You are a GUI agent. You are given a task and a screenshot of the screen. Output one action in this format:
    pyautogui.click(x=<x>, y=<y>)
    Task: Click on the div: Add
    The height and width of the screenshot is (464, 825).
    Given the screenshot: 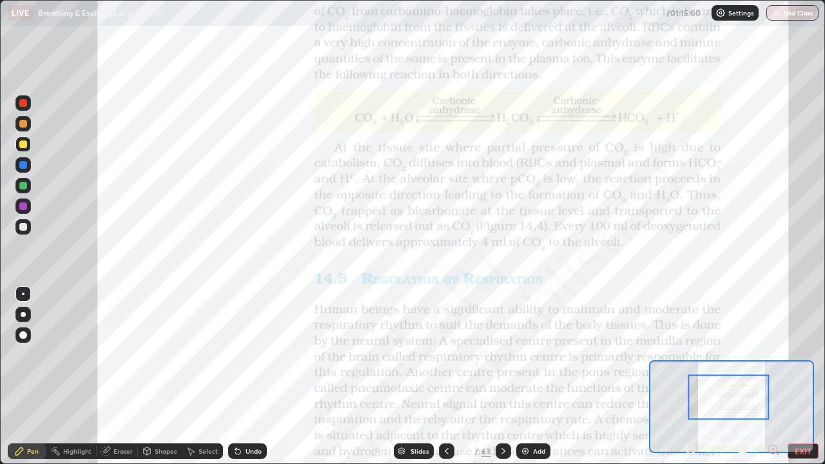 What is the action you would take?
    pyautogui.click(x=539, y=451)
    